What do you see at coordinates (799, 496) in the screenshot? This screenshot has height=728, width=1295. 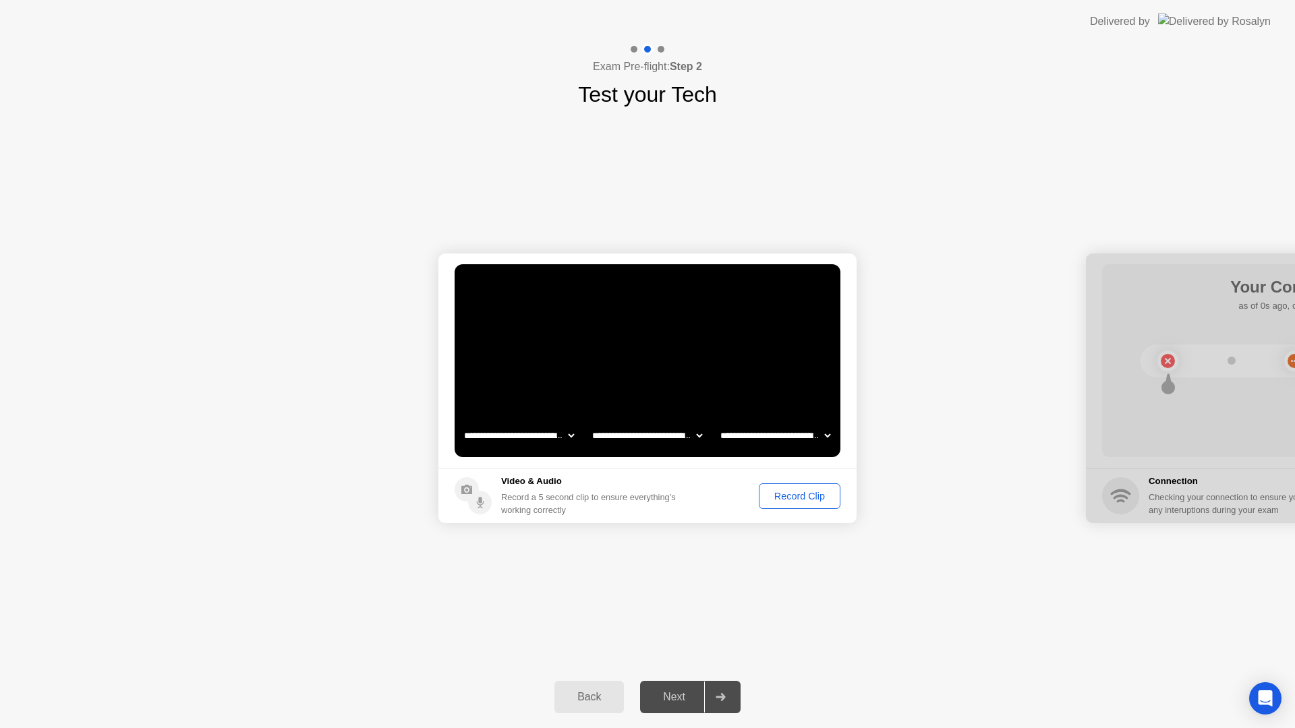 I see `button: Record Clip` at bounding box center [799, 496].